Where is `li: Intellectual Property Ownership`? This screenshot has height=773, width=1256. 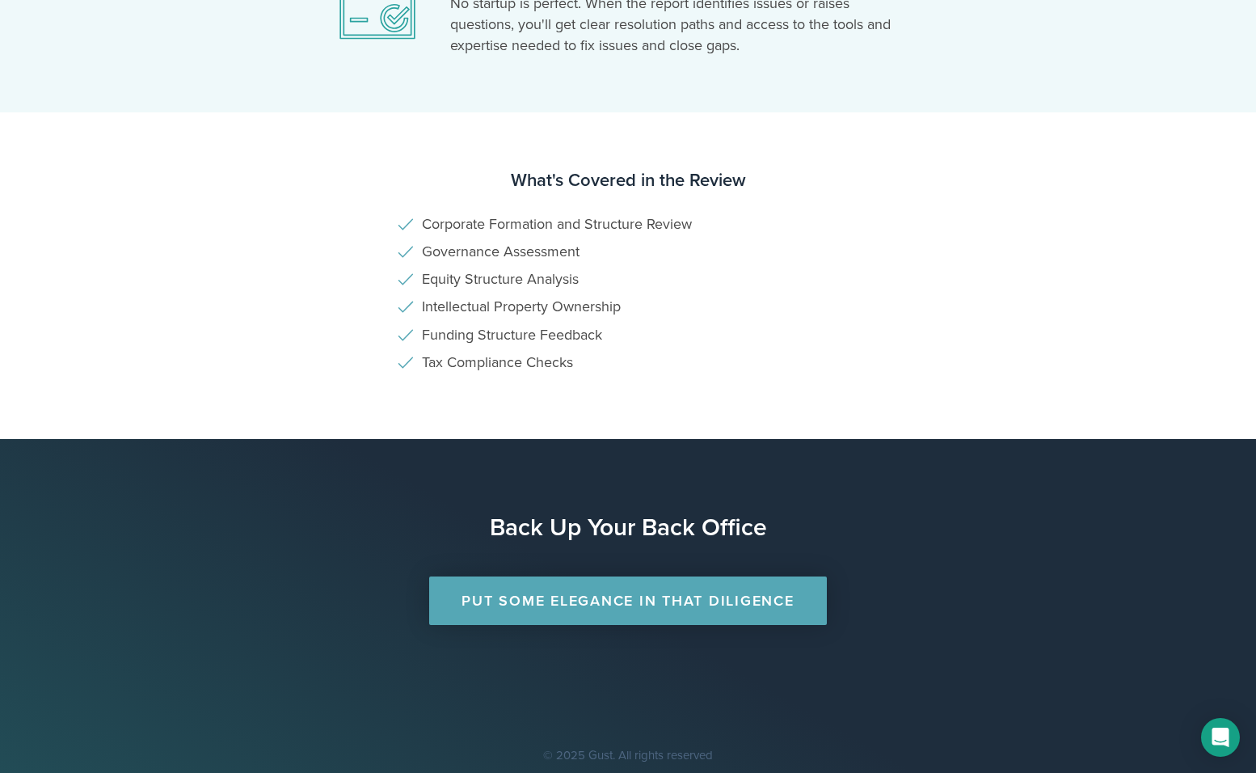 li: Intellectual Property Ownership is located at coordinates (628, 306).